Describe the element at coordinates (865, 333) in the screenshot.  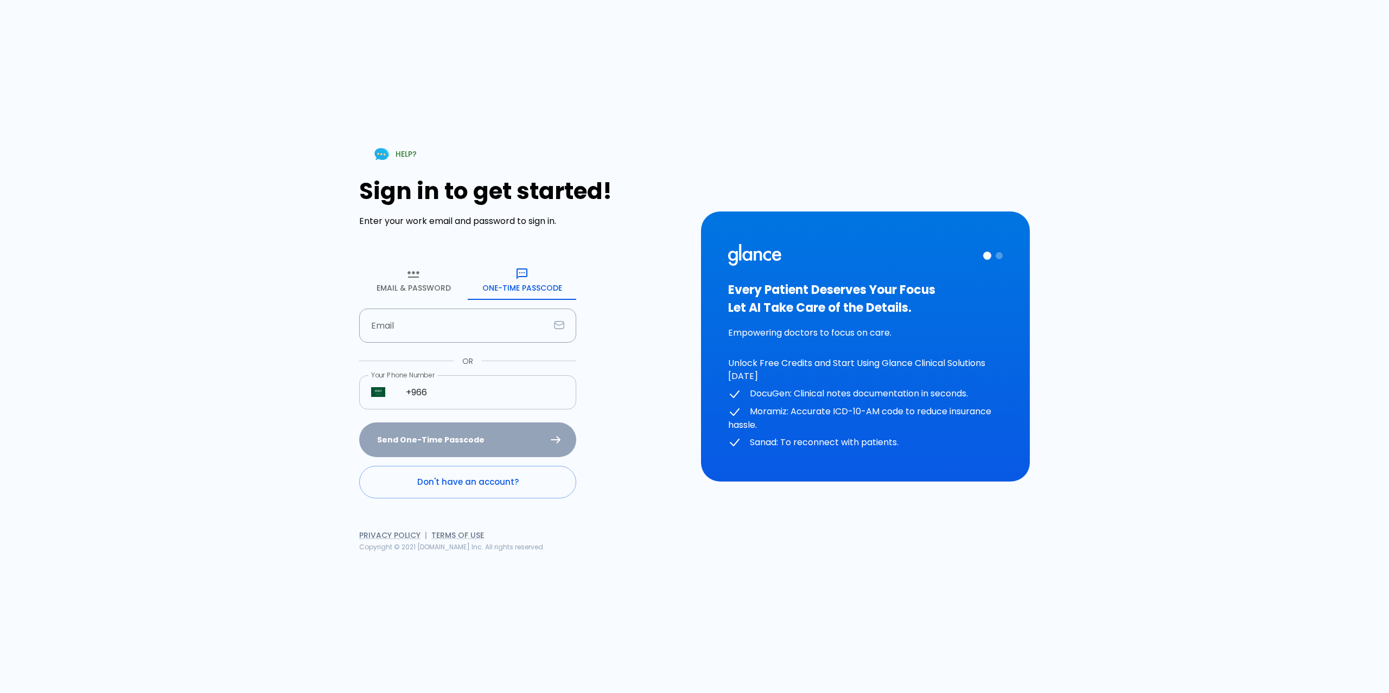
I see `p: Empowering doctors to focus on care.` at that location.